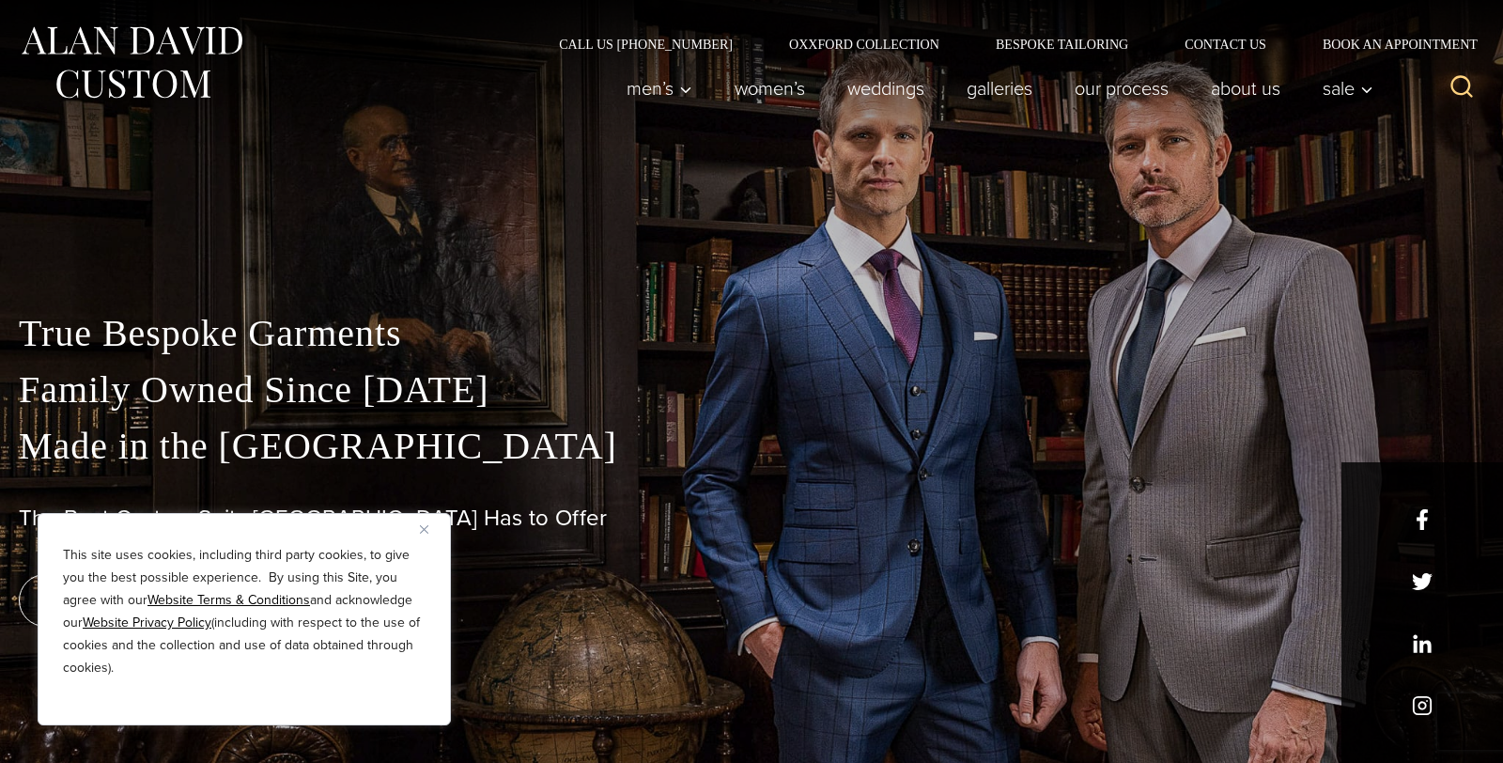 Image resolution: width=1503 pixels, height=763 pixels. I want to click on a: weddings, so click(886, 88).